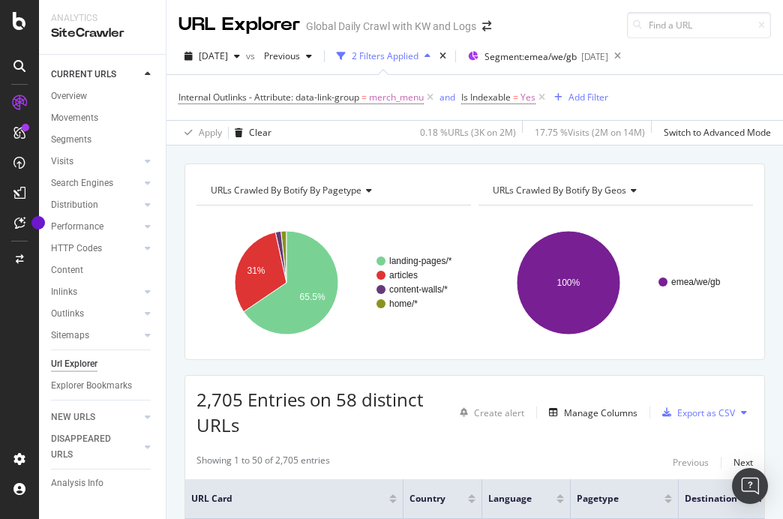  Describe the element at coordinates (268, 97) in the screenshot. I see `span: Internal Outlinks - Attribute: data-link-group` at that location.